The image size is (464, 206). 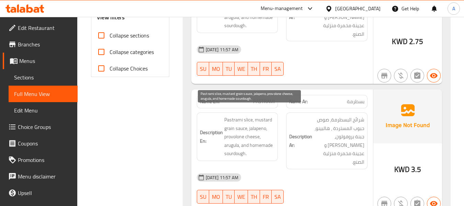 I want to click on span: PASTRAMI, so click(x=264, y=101).